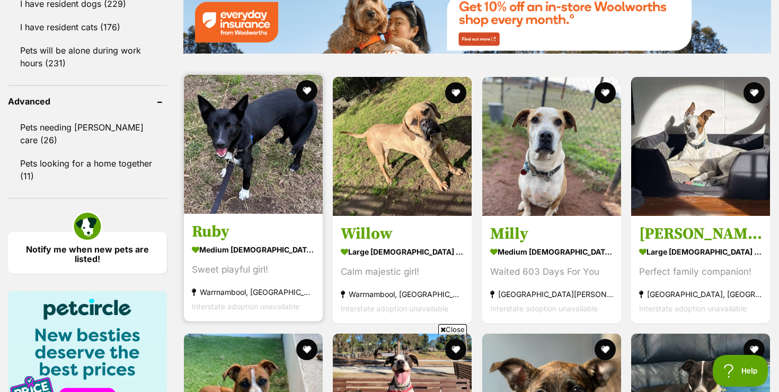 The width and height of the screenshot is (779, 392). Describe the element at coordinates (87, 27) in the screenshot. I see `a: I have resident cats (176)` at that location.